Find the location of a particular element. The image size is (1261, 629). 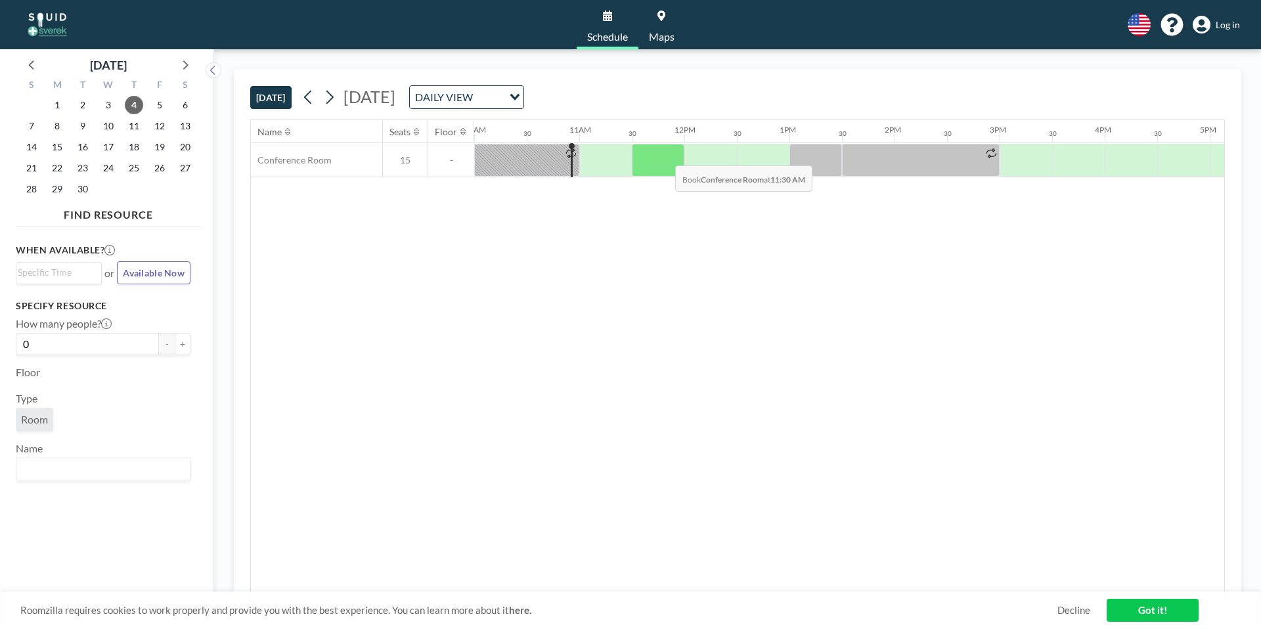

span: DAILY VIEW is located at coordinates (444, 97).